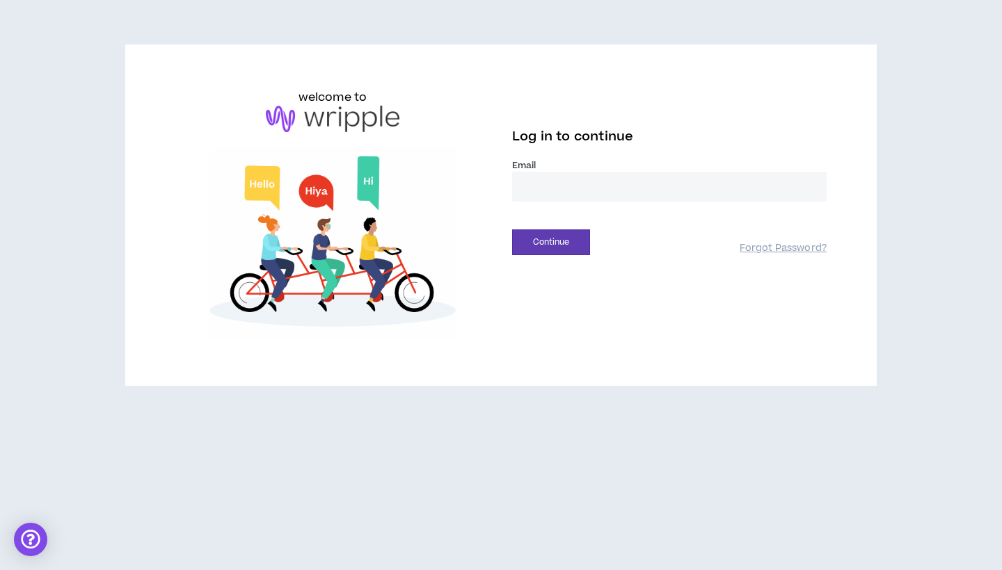 The image size is (1002, 570). I want to click on button: Continue, so click(551, 242).